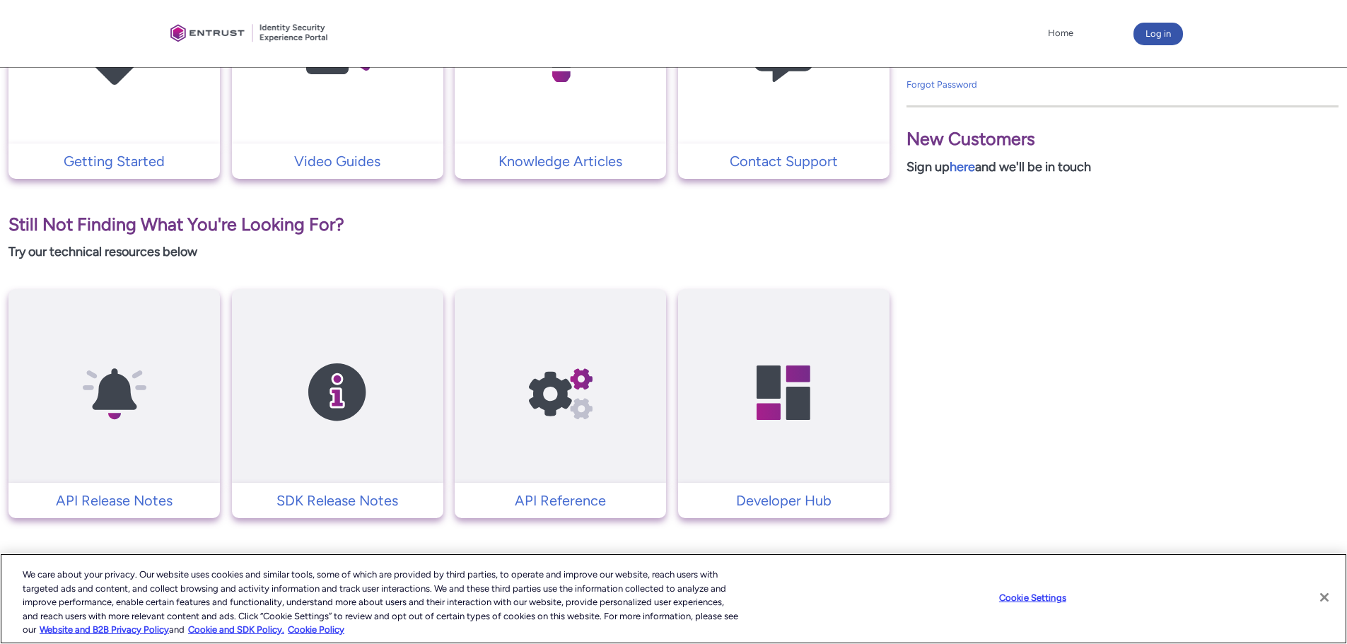 The width and height of the screenshot is (1347, 644). I want to click on div: We care about your privacy. Our website uses cookies and similar tools, some of which are provide..., so click(382, 602).